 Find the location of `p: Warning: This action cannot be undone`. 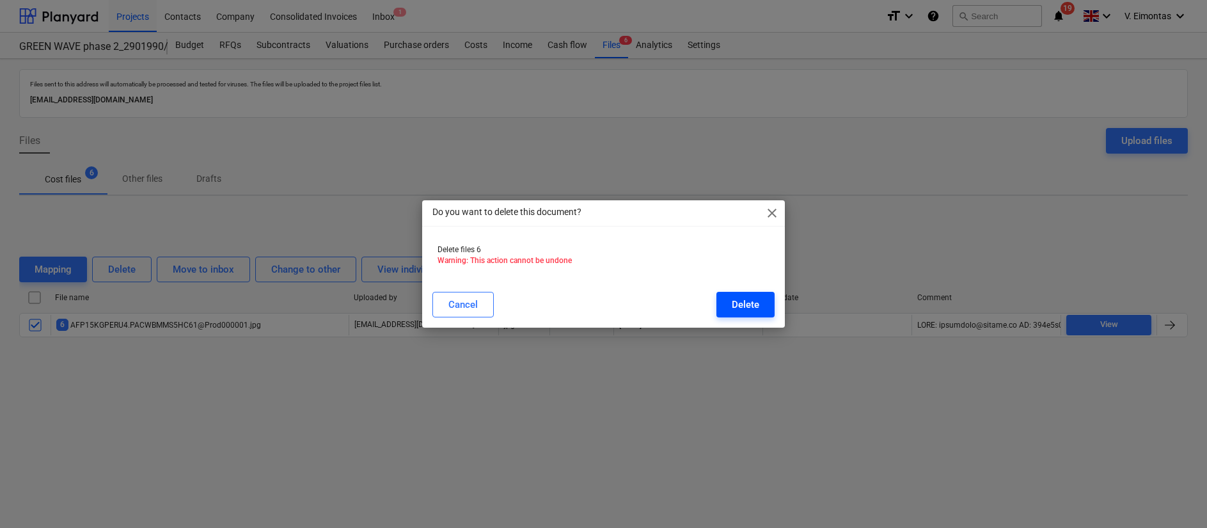

p: Warning: This action cannot be undone is located at coordinates (603, 260).